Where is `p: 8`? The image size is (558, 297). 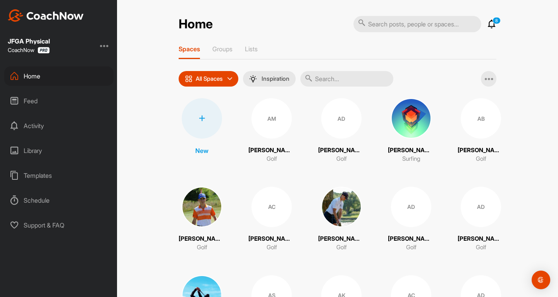 p: 8 is located at coordinates (497, 21).